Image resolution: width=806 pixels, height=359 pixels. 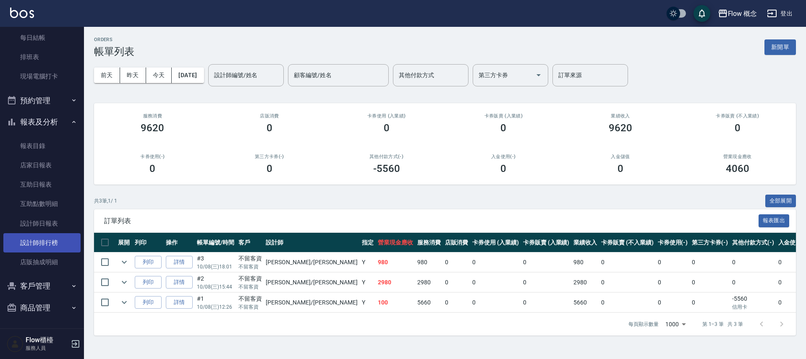 What do you see at coordinates (105, 201) in the screenshot?
I see `p: 共 3 筆, 1 / 1` at bounding box center [105, 201].